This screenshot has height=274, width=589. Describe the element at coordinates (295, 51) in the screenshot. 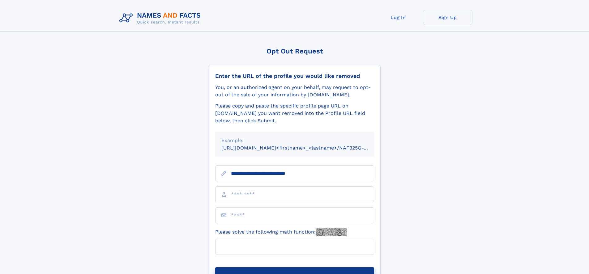

I see `div: Opt Out Request` at that location.